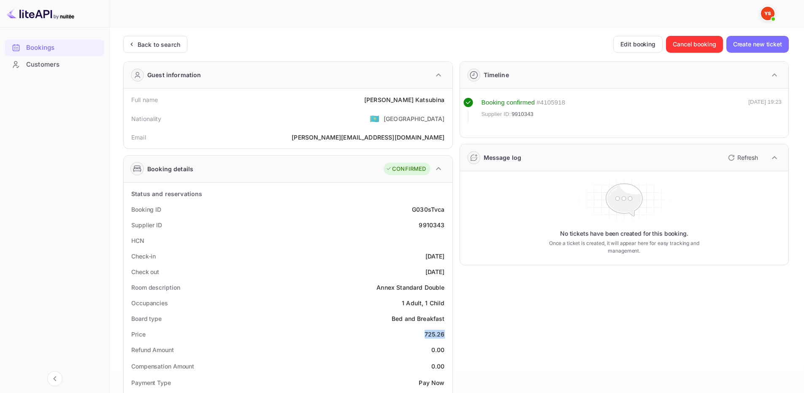 This screenshot has width=804, height=393. I want to click on div: Room description, so click(155, 288).